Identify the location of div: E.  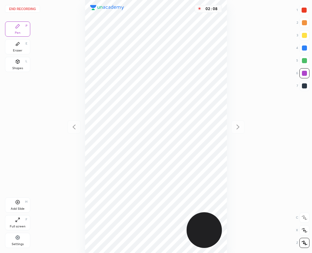
(26, 44).